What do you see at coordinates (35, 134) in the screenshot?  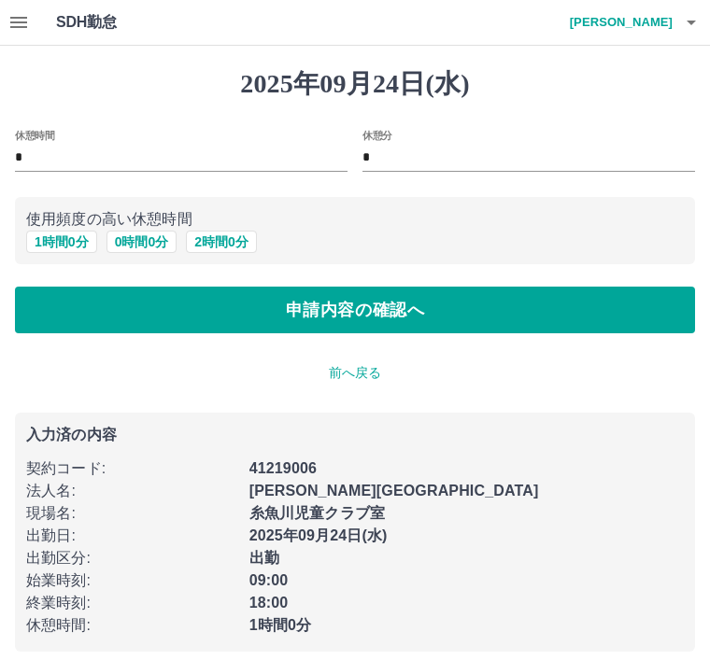 I see `label: 休憩時間` at bounding box center [35, 134].